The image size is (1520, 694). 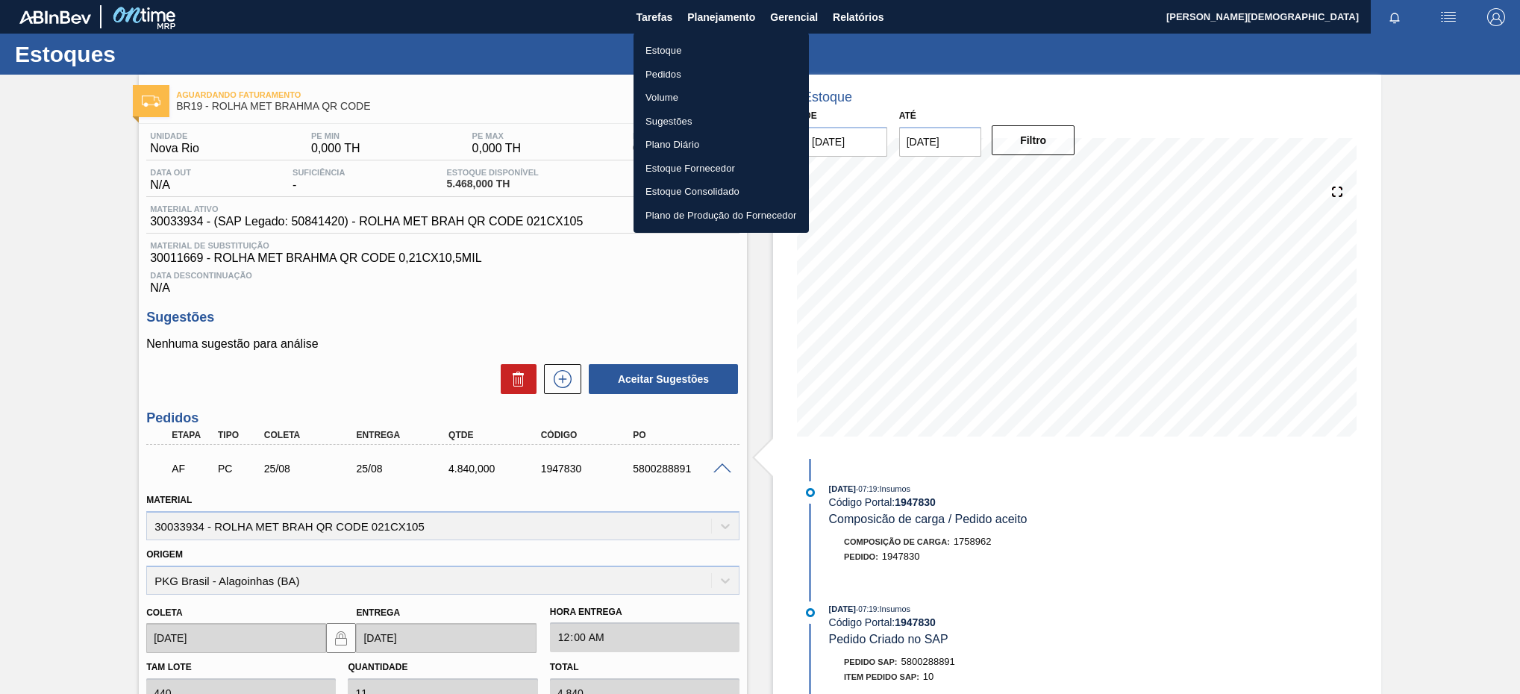 What do you see at coordinates (721, 192) in the screenshot?
I see `a: Estoque Consolidado` at bounding box center [721, 192].